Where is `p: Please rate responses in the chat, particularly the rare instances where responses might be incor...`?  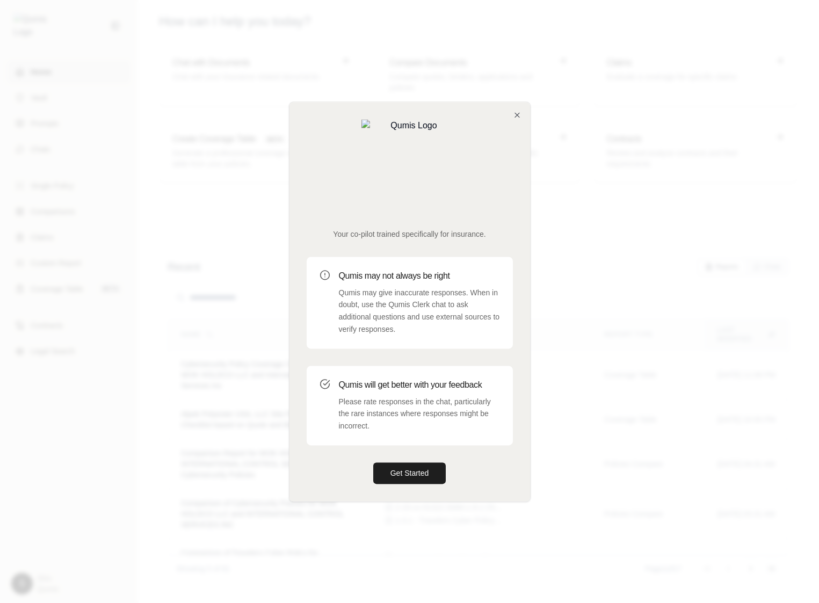
p: Please rate responses in the chat, particularly the rare instances where responses might be incor... is located at coordinates (419, 414).